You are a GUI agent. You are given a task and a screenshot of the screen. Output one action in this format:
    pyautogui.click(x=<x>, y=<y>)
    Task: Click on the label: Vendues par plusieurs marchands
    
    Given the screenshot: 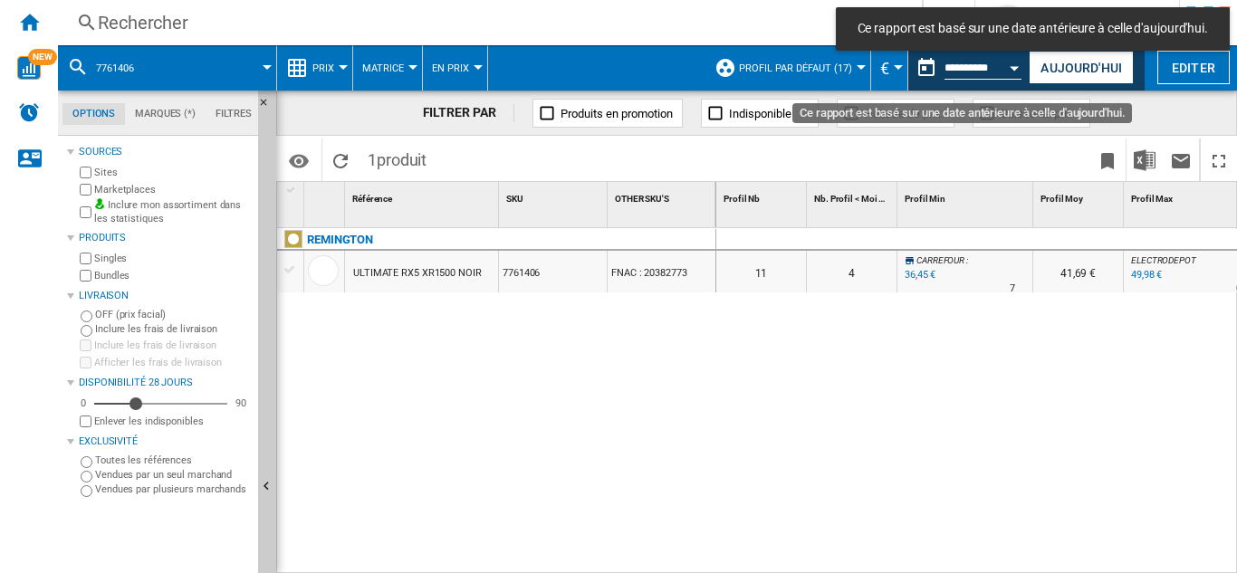 What is the action you would take?
    pyautogui.click(x=173, y=489)
    